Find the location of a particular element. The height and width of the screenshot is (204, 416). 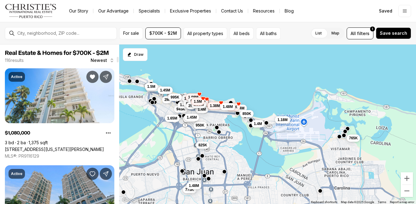

button: All beds is located at coordinates (242, 33).